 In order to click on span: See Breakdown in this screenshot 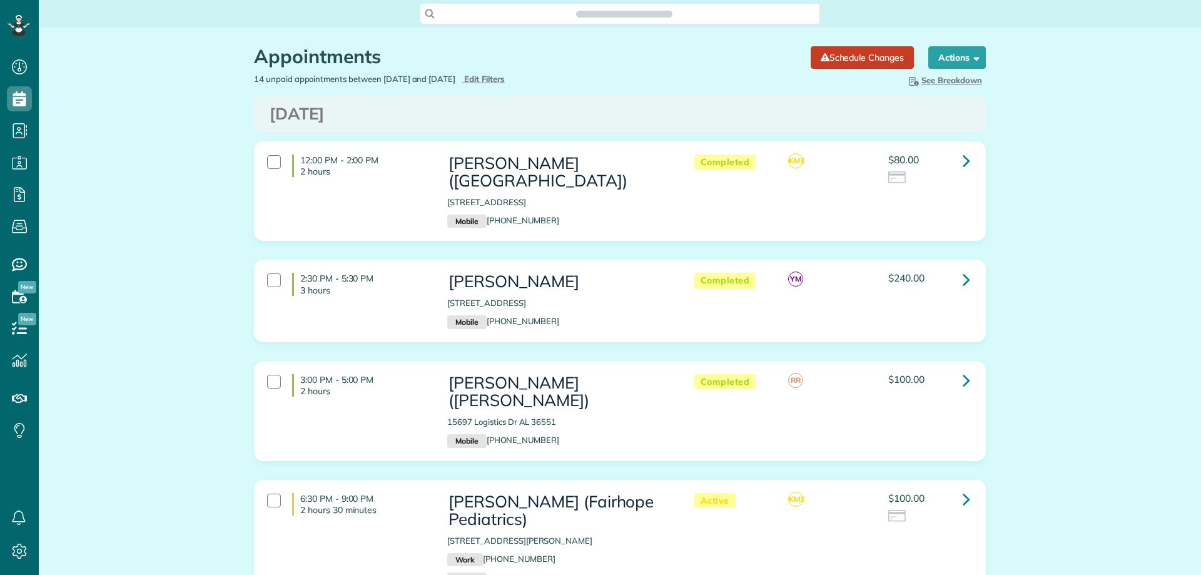, I will do `click(944, 80)`.